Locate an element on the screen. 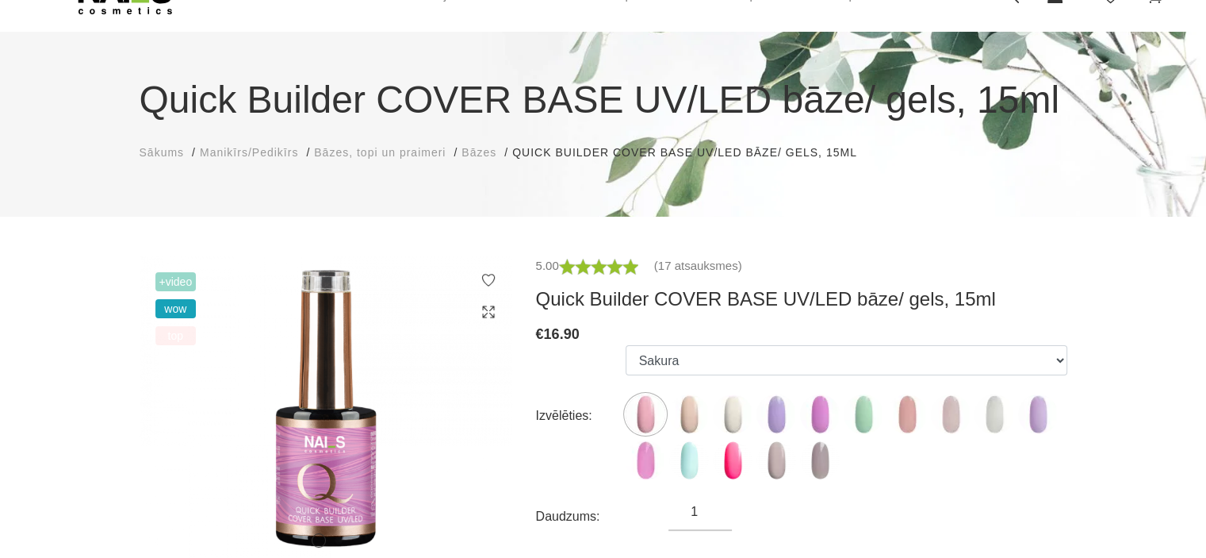 The width and height of the screenshot is (1206, 558). a: Bāzes is located at coordinates (479, 152).